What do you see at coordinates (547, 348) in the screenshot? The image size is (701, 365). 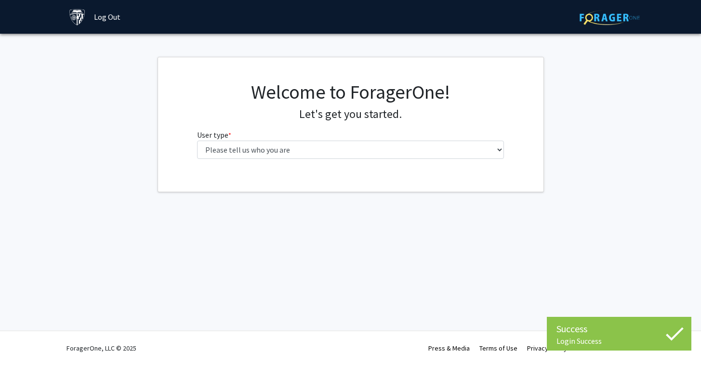 I see `a: Privacy Policy` at bounding box center [547, 348].